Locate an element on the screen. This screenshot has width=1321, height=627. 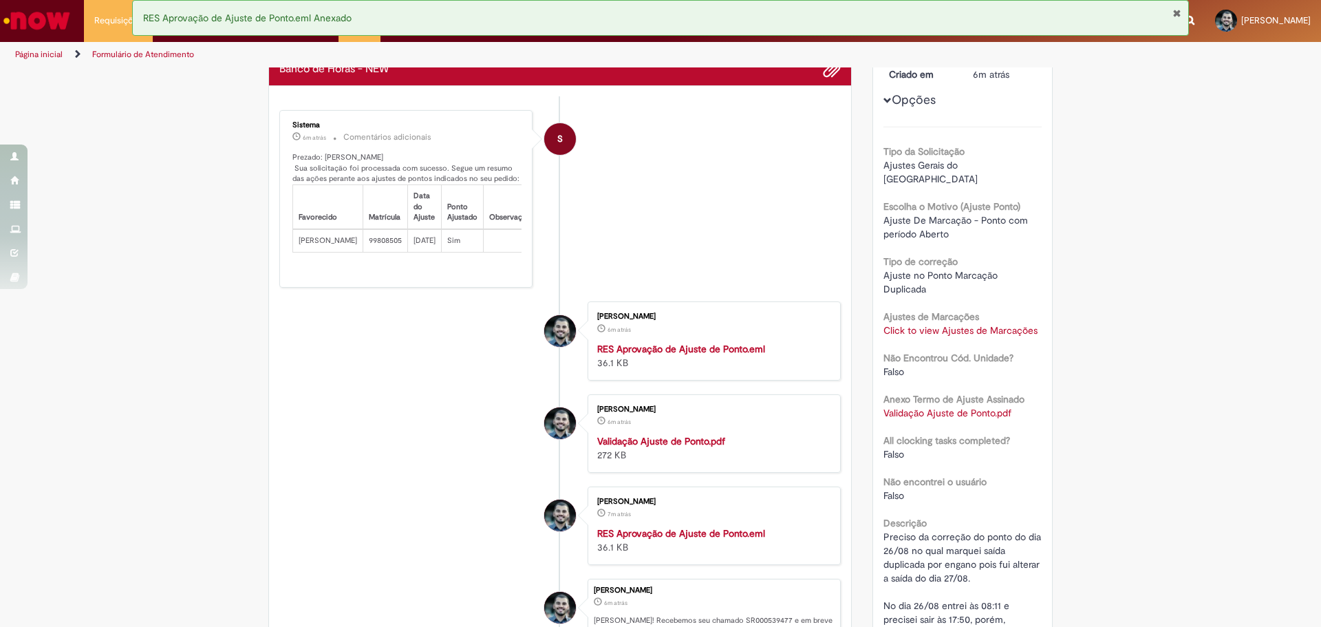
th: Observações is located at coordinates (512, 206).